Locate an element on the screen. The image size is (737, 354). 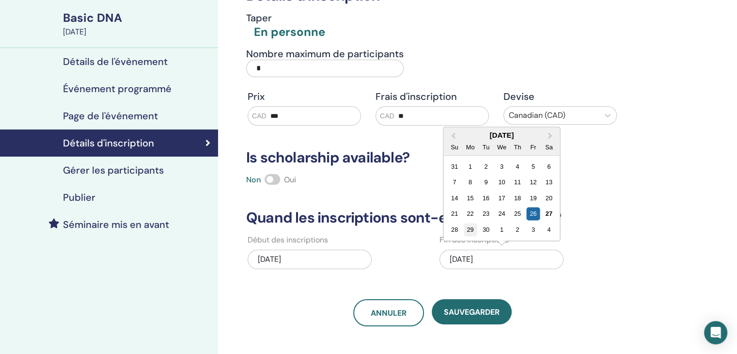
div: Choose Wednesday, September 10th, 2025 is located at coordinates (501, 182).